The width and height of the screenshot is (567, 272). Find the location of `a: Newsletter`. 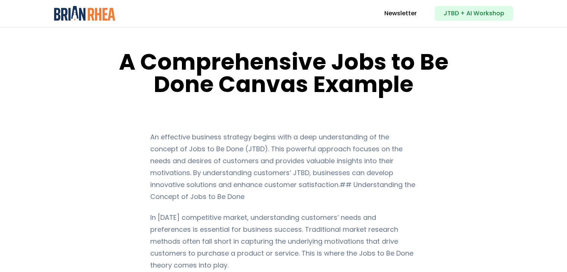

a: Newsletter is located at coordinates (400, 13).